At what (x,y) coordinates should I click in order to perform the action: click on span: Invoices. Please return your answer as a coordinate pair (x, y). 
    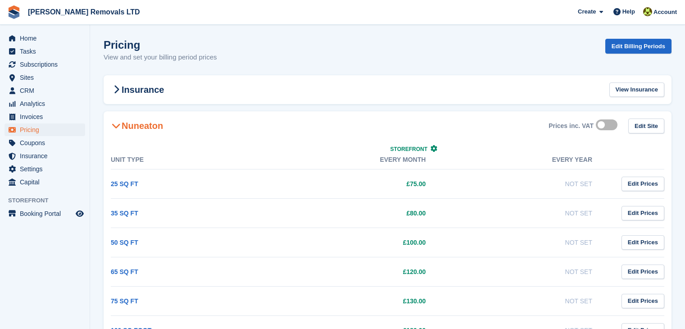
    Looking at the image, I should click on (47, 117).